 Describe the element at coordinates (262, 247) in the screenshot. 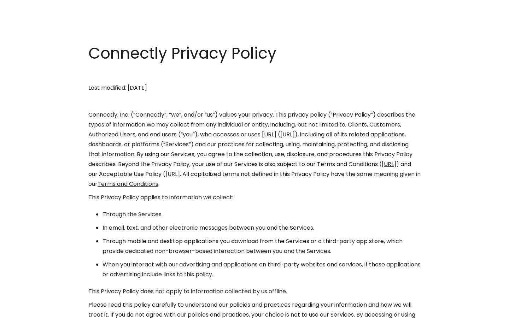

I see `li: Through mobile and desktop applications you download from the Services or a third-party app store...` at that location.